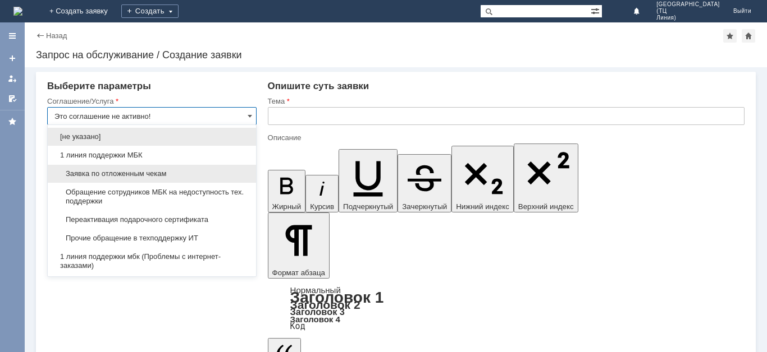 Image resolution: width=767 pixels, height=352 pixels. What do you see at coordinates (152, 220) in the screenshot?
I see `span: Переактивация подарочного сертификата` at bounding box center [152, 220].